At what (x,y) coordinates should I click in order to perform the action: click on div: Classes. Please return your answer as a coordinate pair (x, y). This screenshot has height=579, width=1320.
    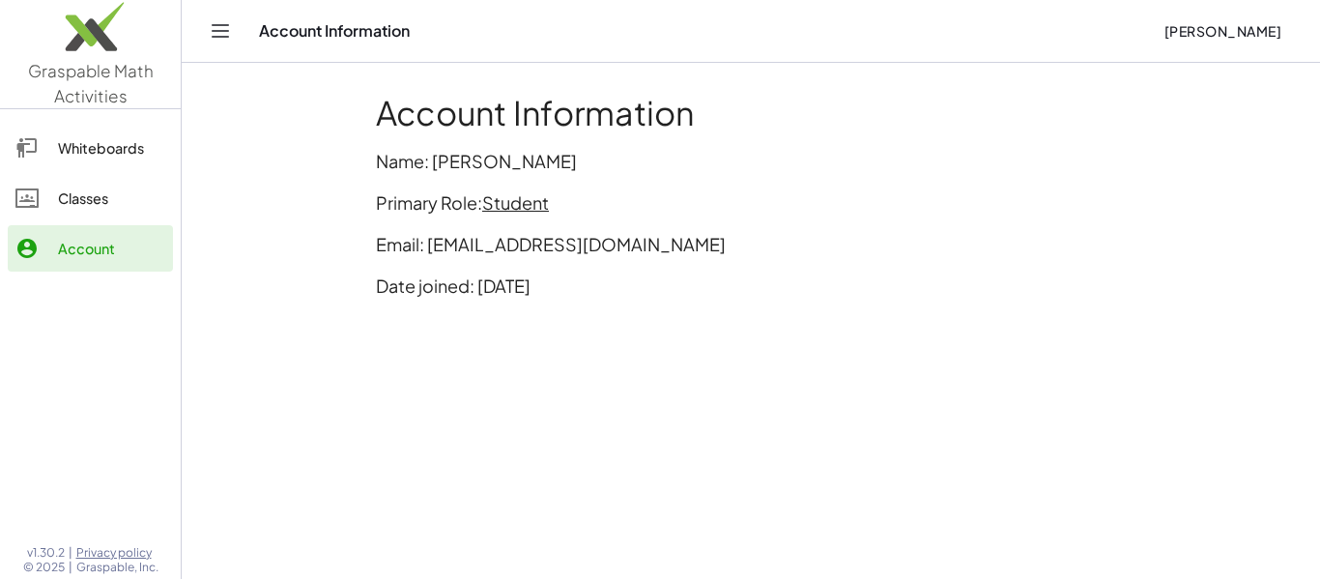
    Looking at the image, I should click on (111, 198).